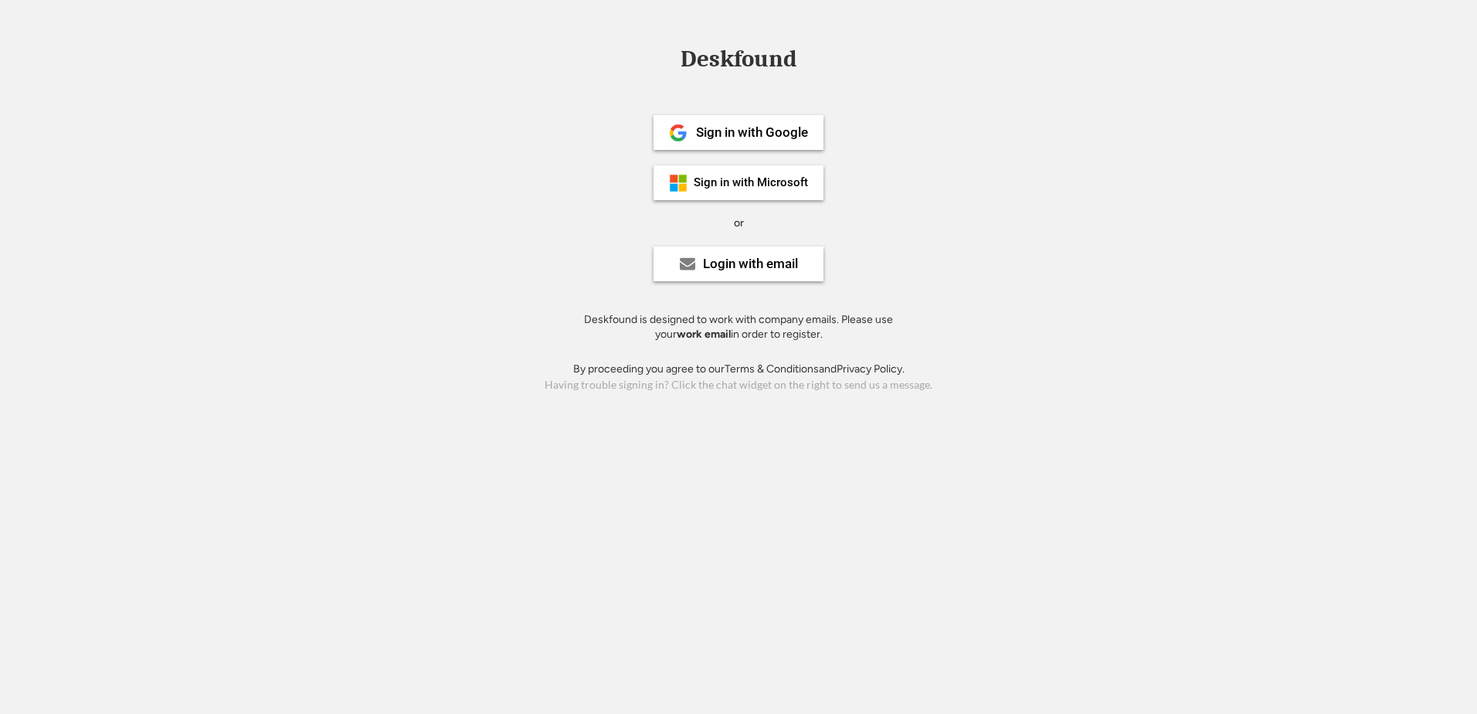  What do you see at coordinates (704, 334) in the screenshot?
I see `strong: work email` at bounding box center [704, 334].